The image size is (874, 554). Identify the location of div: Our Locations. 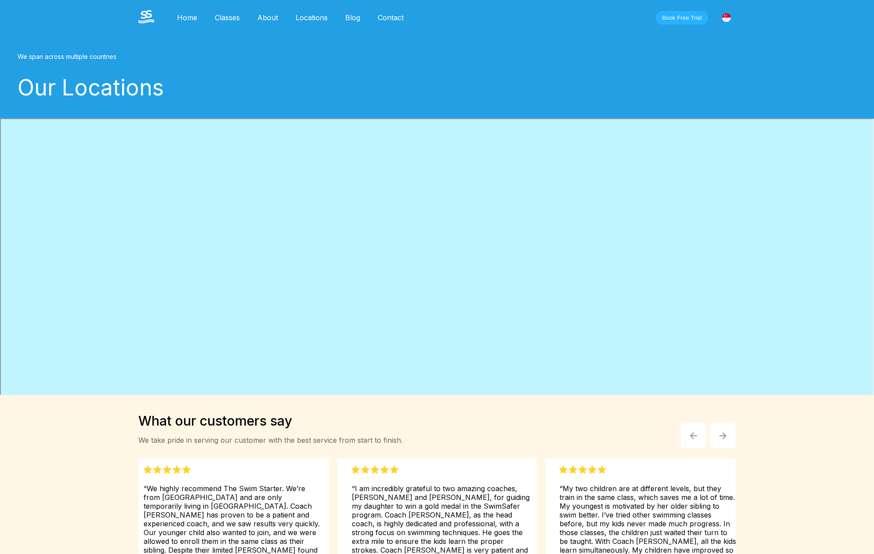
(316, 87).